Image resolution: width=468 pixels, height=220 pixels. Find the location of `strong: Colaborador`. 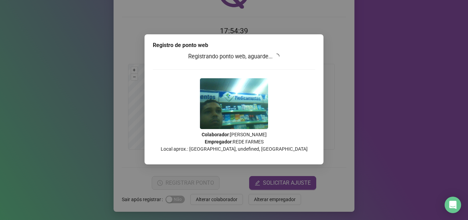

strong: Colaborador is located at coordinates (215, 135).